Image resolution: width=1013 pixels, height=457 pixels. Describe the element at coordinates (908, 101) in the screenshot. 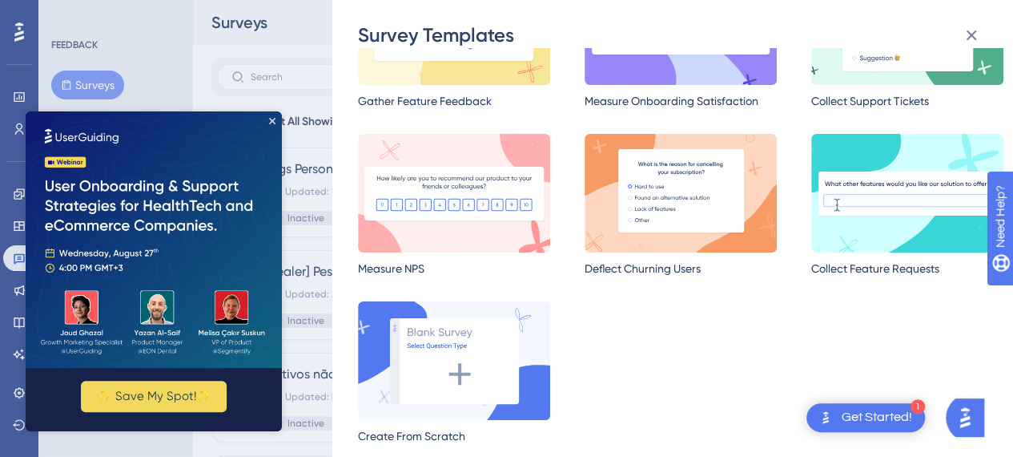

I see `div: Collect Support Tickets` at that location.